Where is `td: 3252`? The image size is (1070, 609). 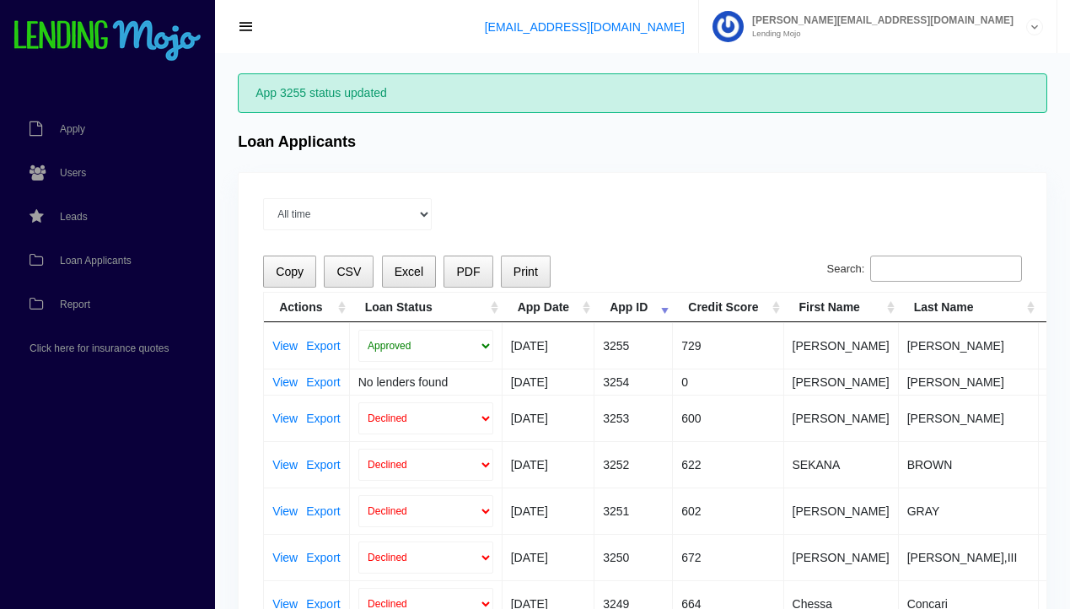
td: 3252 is located at coordinates (633, 464).